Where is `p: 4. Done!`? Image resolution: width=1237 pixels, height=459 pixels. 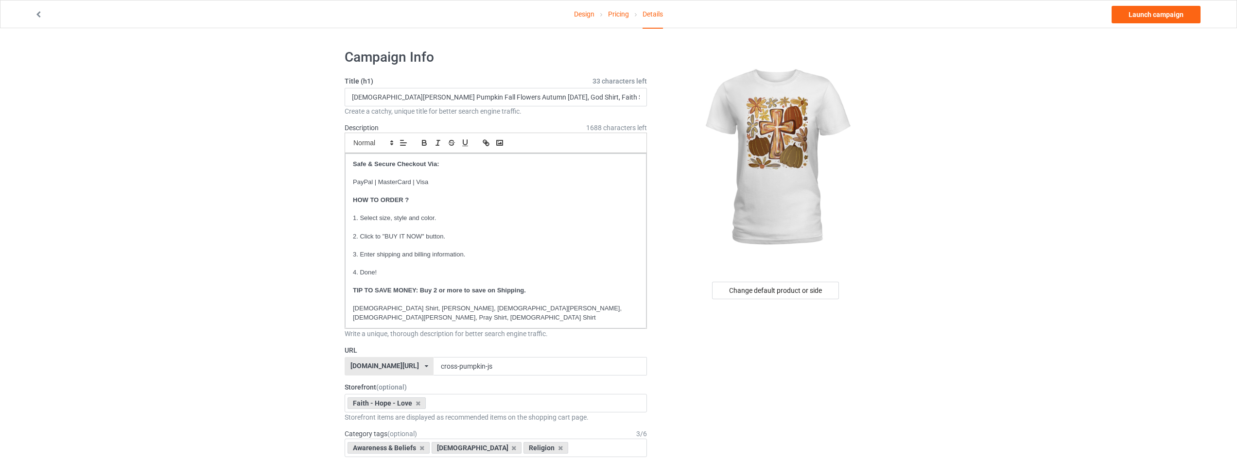
p: 4. Done! is located at coordinates (496, 273).